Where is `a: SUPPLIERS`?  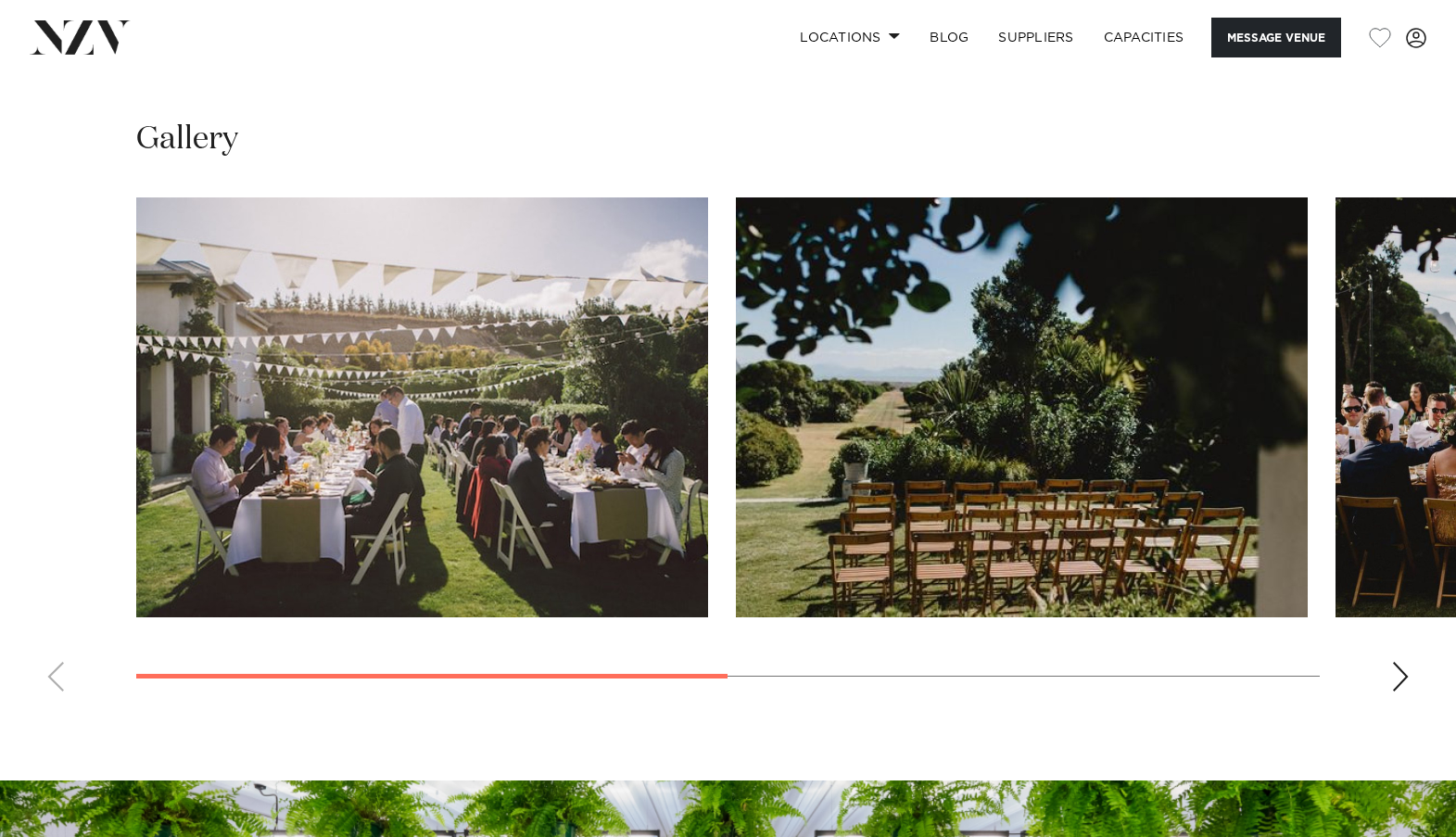 a: SUPPLIERS is located at coordinates (1035, 37).